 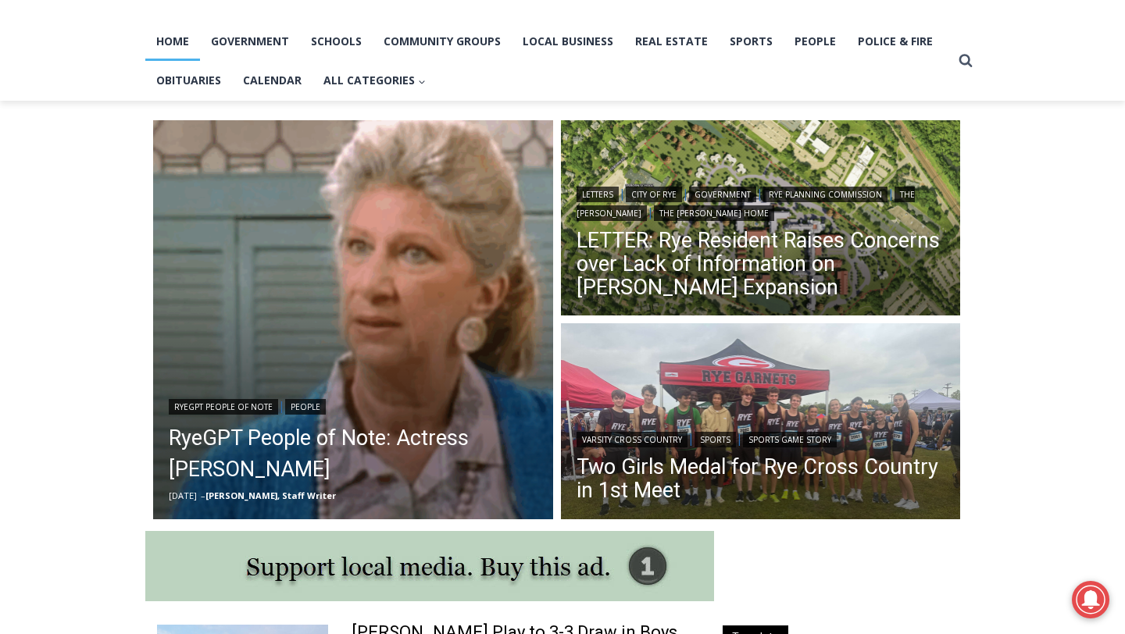 I want to click on a: support local media, buy this ad, so click(x=430, y=566).